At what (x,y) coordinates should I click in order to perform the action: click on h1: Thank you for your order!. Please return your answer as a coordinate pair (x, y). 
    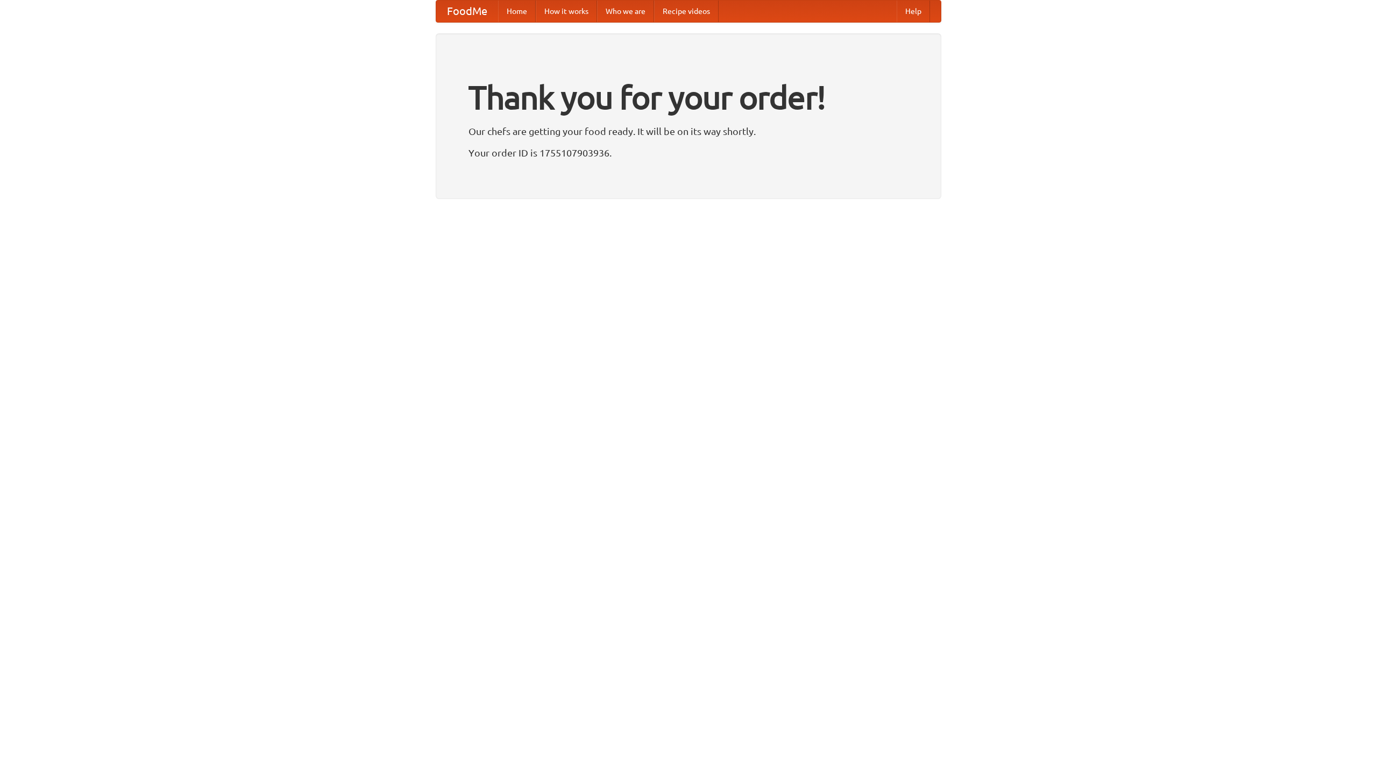
    Looking at the image, I should click on (688, 97).